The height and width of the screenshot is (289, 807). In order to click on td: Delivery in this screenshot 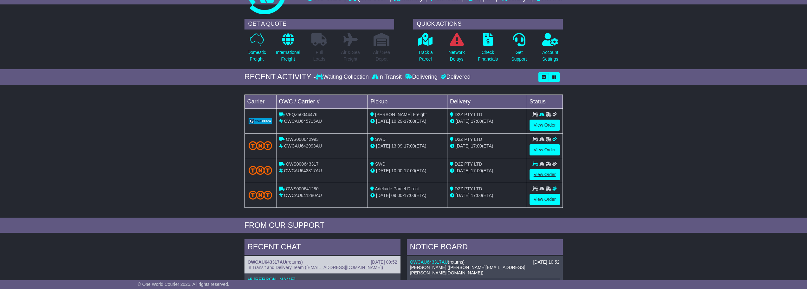, I will do `click(487, 102)`.